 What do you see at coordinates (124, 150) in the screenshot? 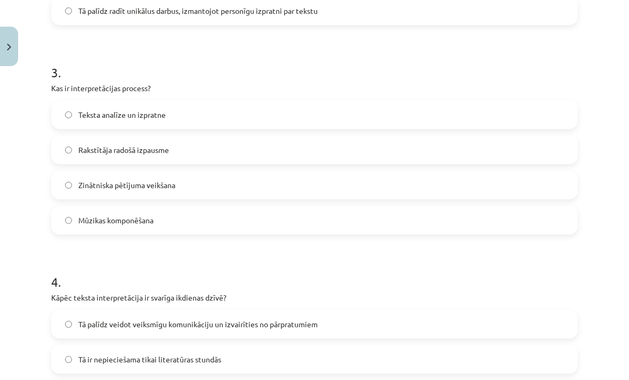
I see `span: Rakstītāja radošā izpausme` at bounding box center [124, 150].